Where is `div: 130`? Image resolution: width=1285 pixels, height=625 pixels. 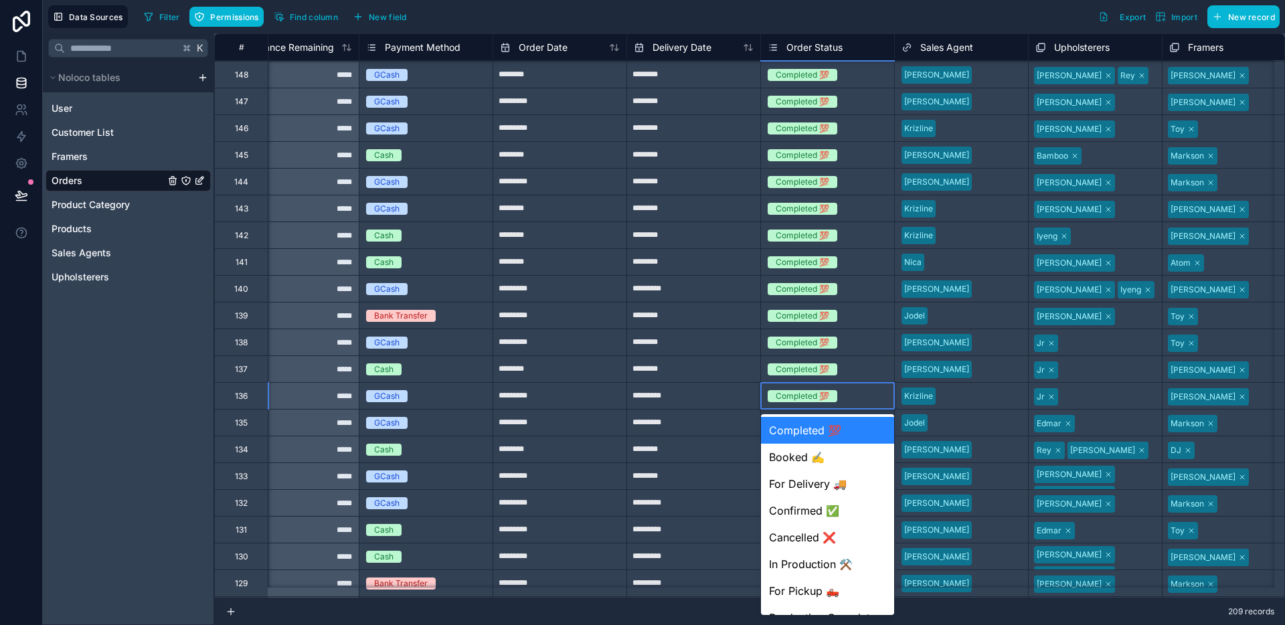
div: 130 is located at coordinates (242, 557).